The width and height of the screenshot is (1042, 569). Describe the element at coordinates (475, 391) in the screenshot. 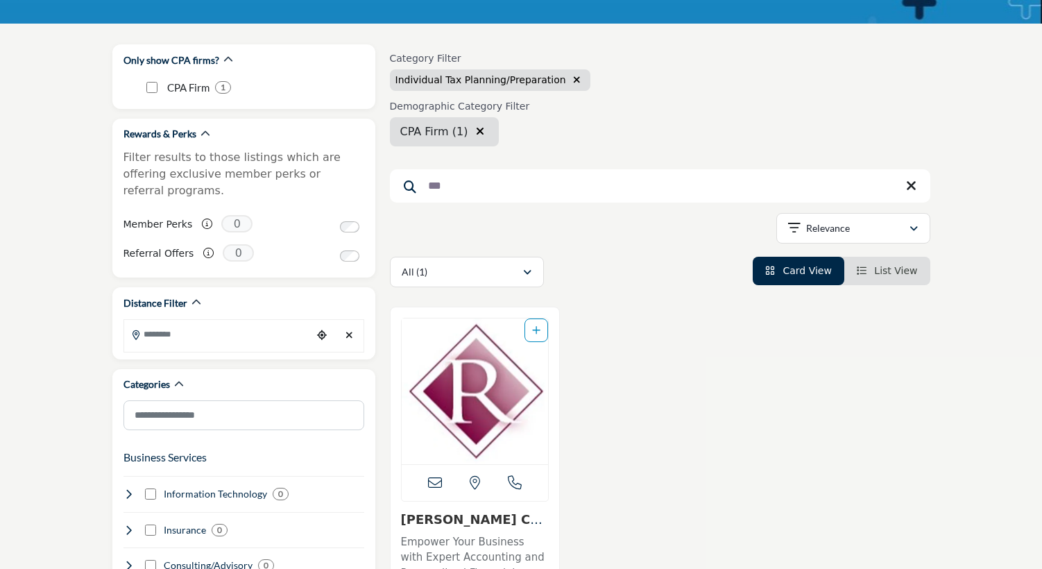

I see `a: Open Listing in new tab` at that location.